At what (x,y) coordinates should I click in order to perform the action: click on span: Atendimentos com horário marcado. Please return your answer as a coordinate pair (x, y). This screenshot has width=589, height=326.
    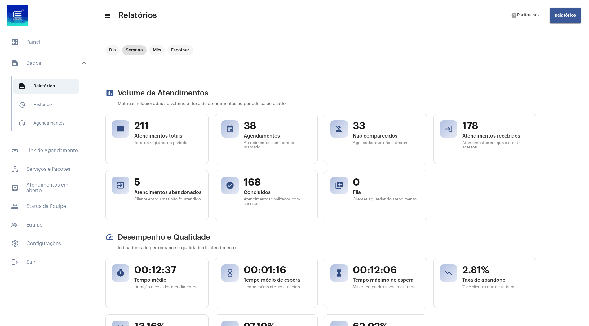
    Looking at the image, I should click on (278, 145).